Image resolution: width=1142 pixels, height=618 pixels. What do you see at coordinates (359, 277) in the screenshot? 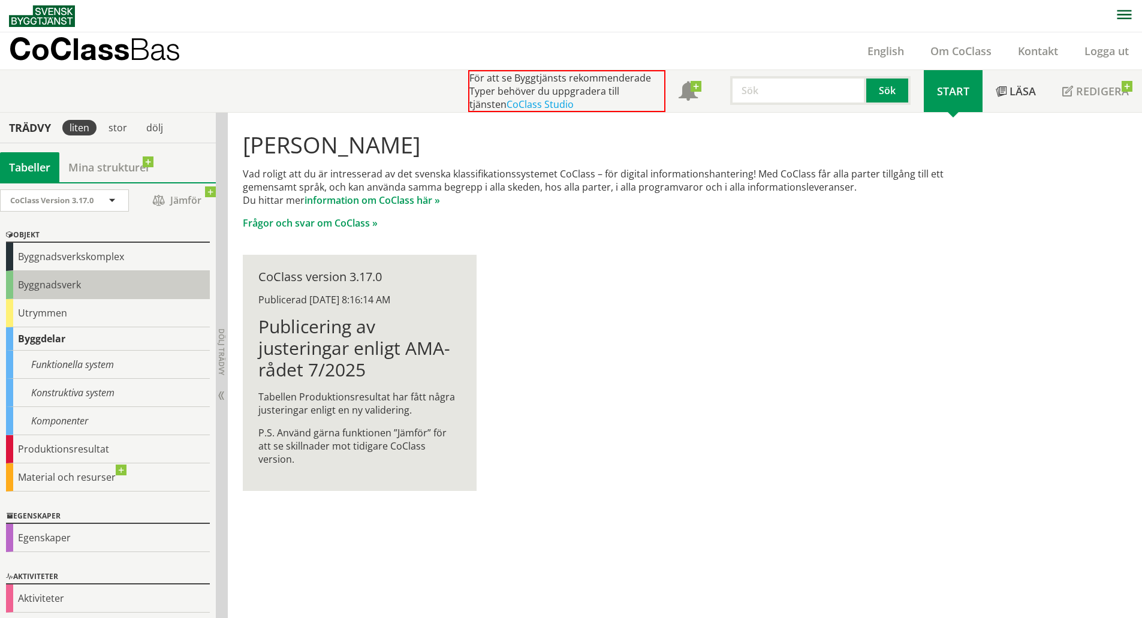
I see `div: CoClass version 3.17.0` at bounding box center [359, 277].